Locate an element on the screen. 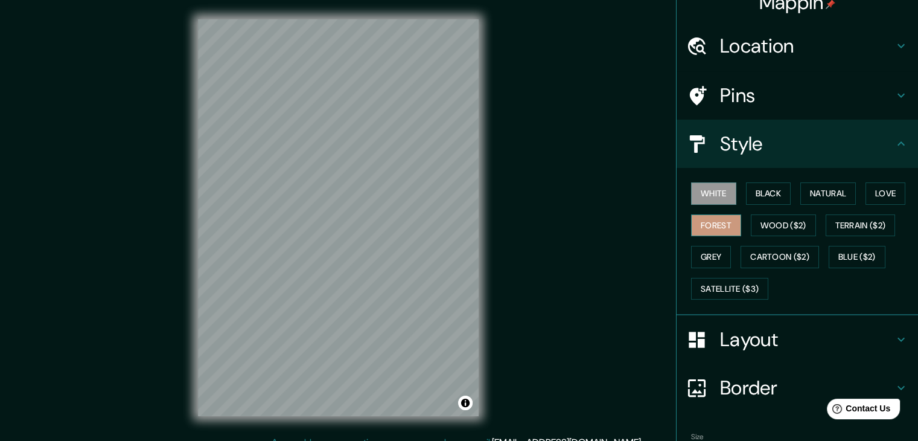 The image size is (918, 441). button: Toggle attribution is located at coordinates (465, 403).